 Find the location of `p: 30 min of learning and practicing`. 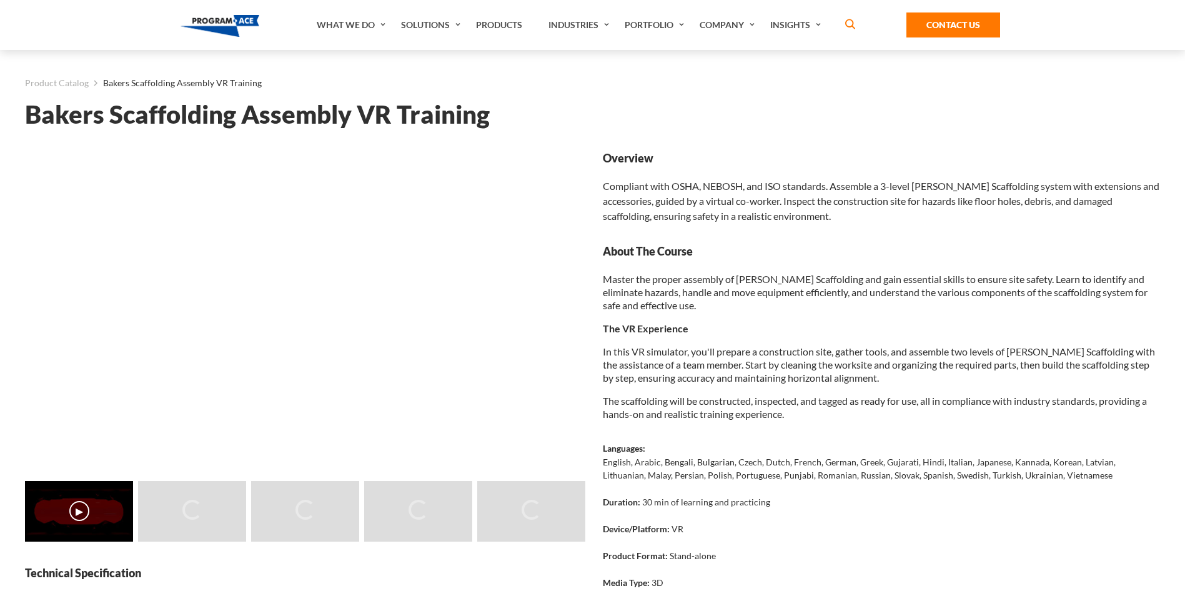

p: 30 min of learning and practicing is located at coordinates (706, 502).